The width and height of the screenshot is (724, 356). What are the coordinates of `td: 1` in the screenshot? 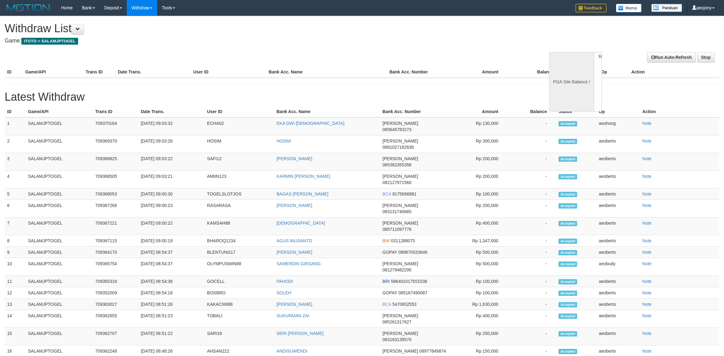 It's located at (15, 127).